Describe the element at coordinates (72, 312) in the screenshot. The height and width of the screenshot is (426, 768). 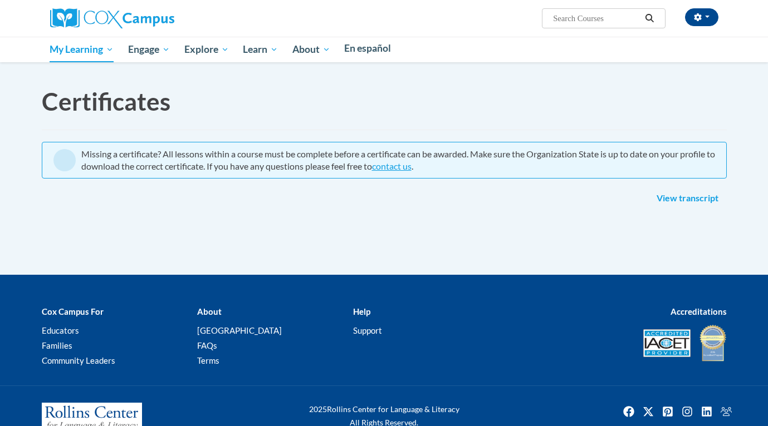
I see `b: Cox Campus For` at that location.